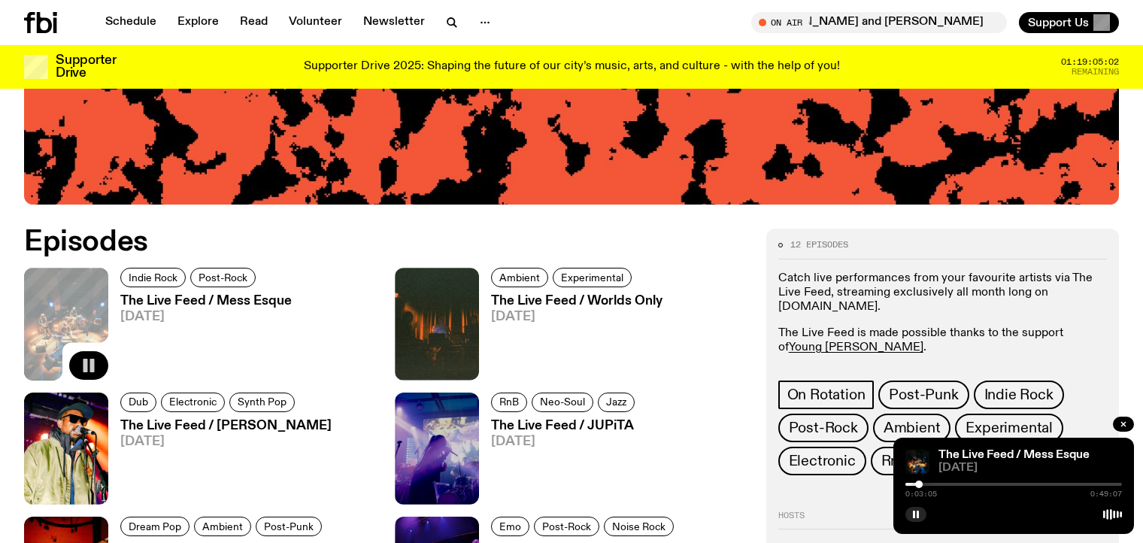 This screenshot has width=1143, height=543. Describe the element at coordinates (638, 526) in the screenshot. I see `a: Noise Rock` at that location.